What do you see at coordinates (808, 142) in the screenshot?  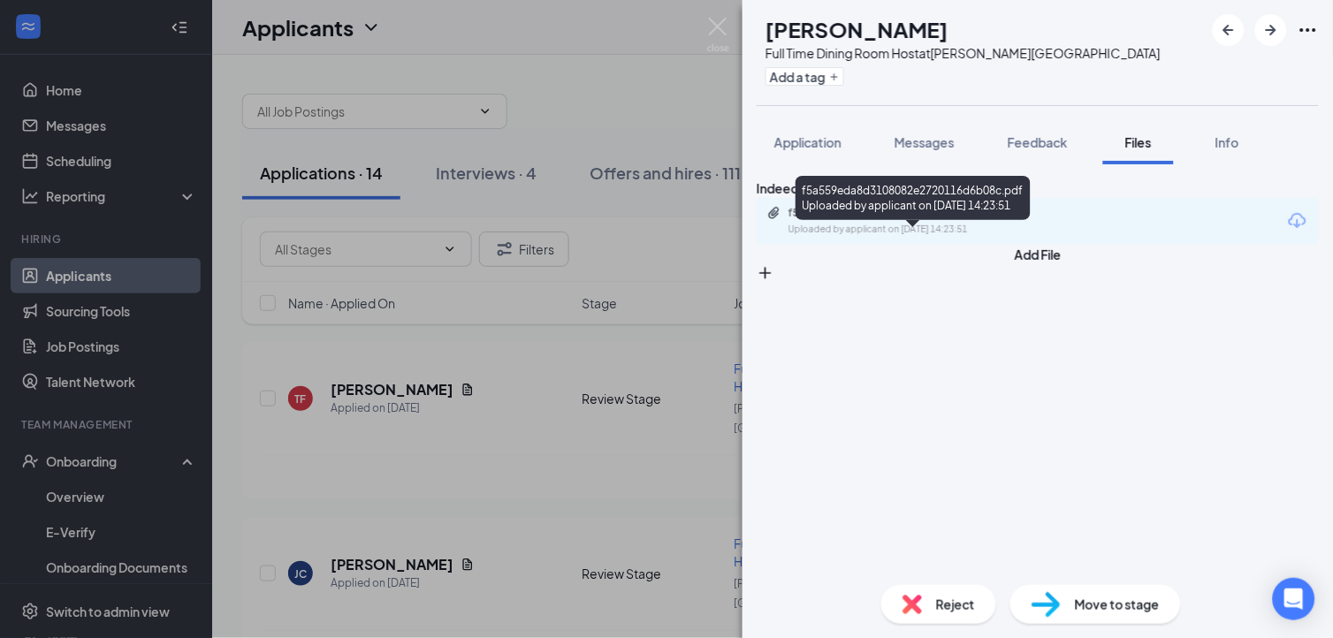 I see `span: Application` at bounding box center [808, 142].